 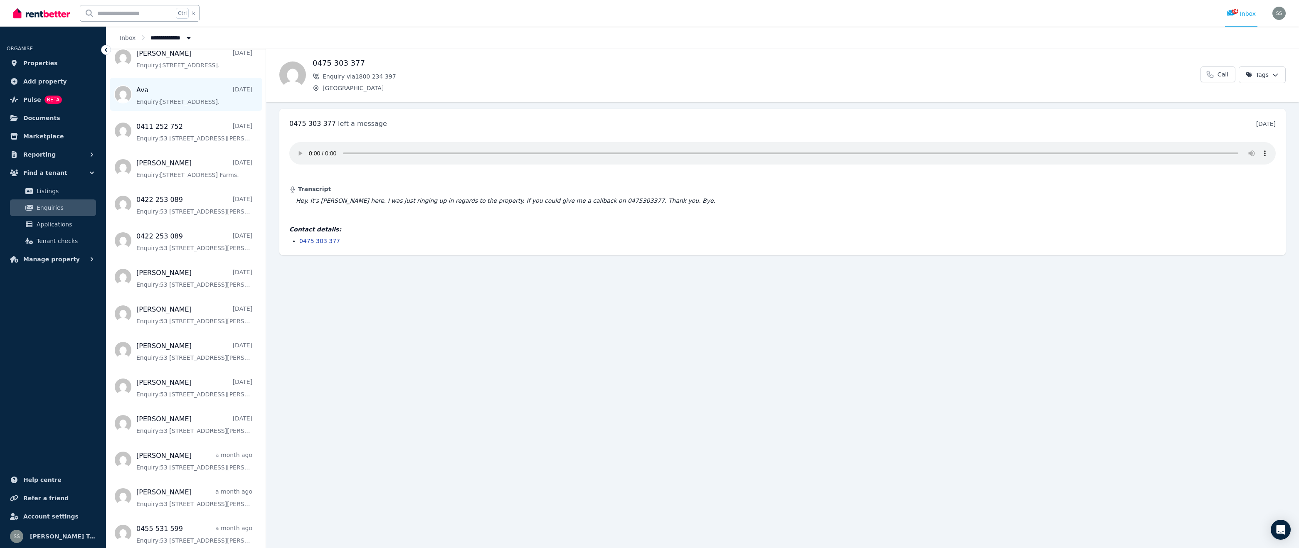 What do you see at coordinates (43, 136) in the screenshot?
I see `span: Marketplace` at bounding box center [43, 136].